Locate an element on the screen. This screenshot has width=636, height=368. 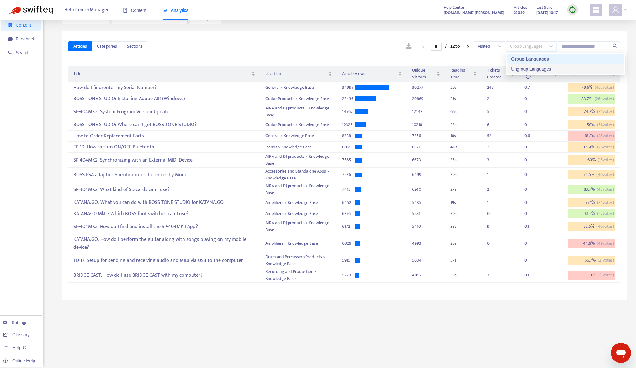
div: 19 s is located at coordinates (464, 203).